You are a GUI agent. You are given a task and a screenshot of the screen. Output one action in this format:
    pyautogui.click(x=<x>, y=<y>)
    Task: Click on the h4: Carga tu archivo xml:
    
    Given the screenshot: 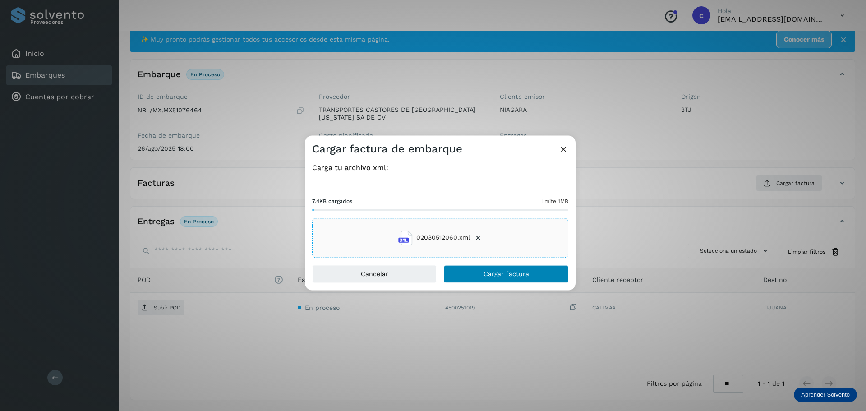 What is the action you would take?
    pyautogui.click(x=440, y=167)
    